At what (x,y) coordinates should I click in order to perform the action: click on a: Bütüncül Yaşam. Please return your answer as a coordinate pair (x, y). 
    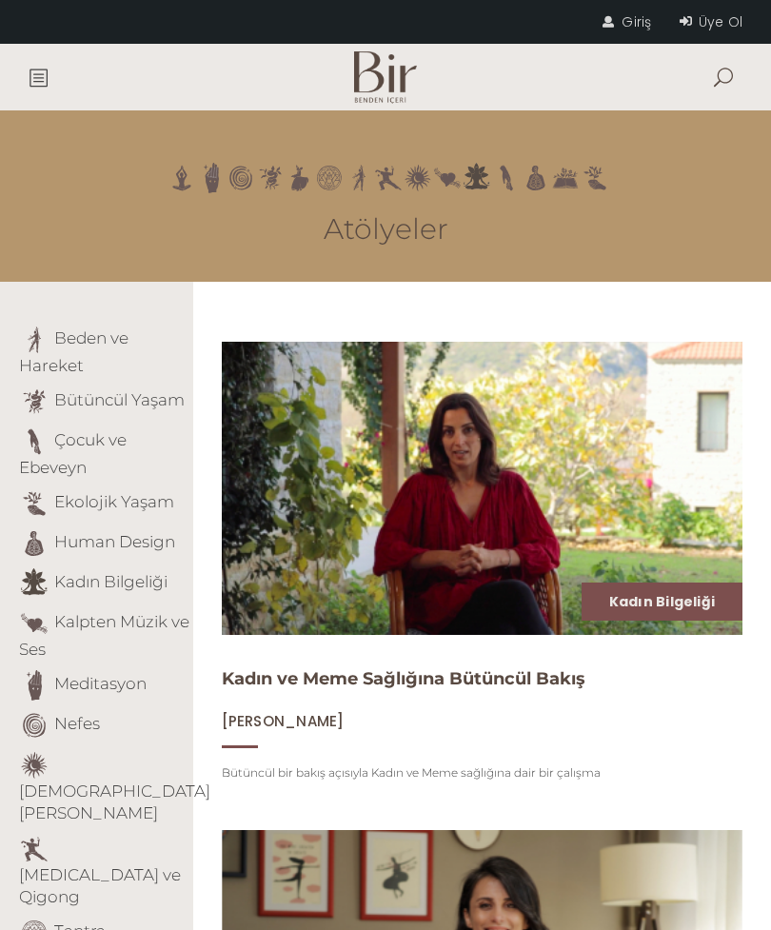
    Looking at the image, I should click on (119, 400).